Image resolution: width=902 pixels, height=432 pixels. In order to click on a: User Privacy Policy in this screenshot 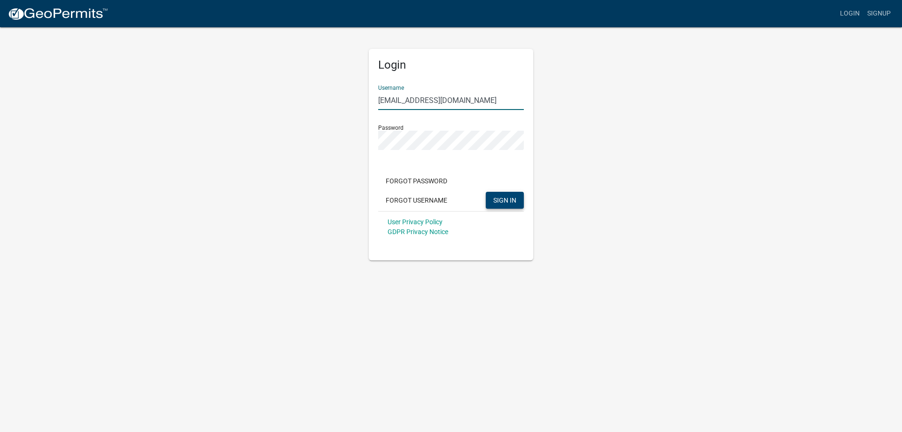, I will do `click(415, 222)`.